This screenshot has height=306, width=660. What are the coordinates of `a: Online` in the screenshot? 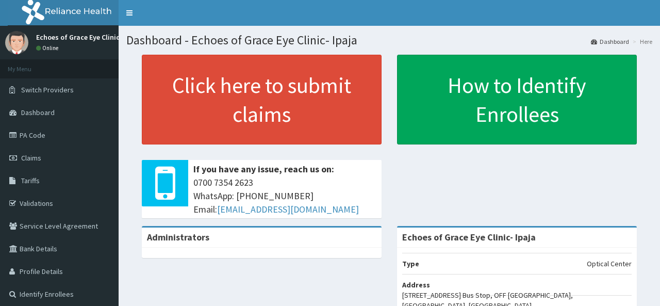 It's located at (48, 48).